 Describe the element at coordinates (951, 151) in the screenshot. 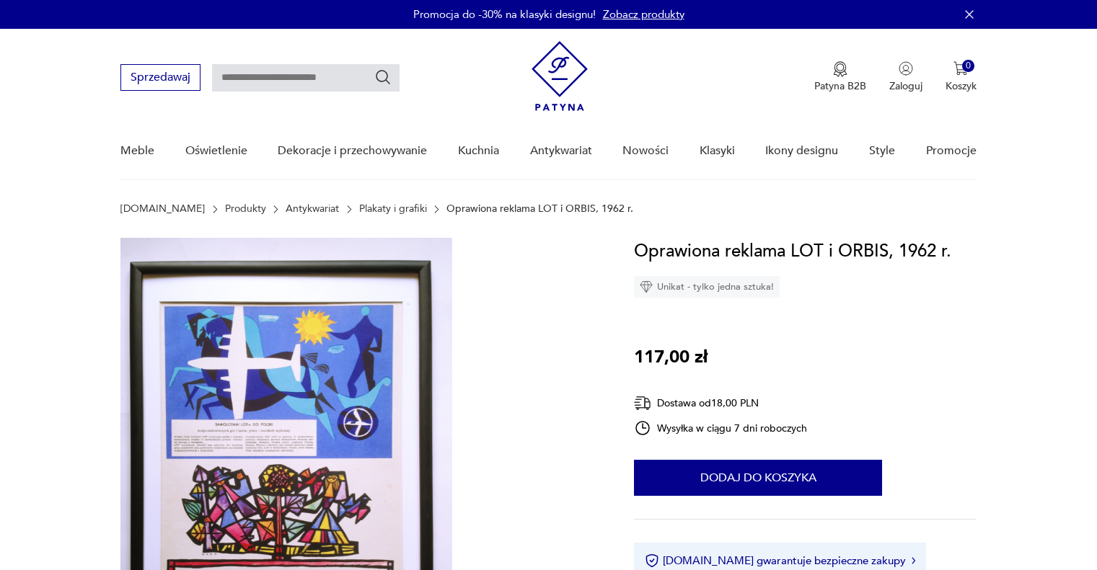

I see `a: Promocje` at that location.